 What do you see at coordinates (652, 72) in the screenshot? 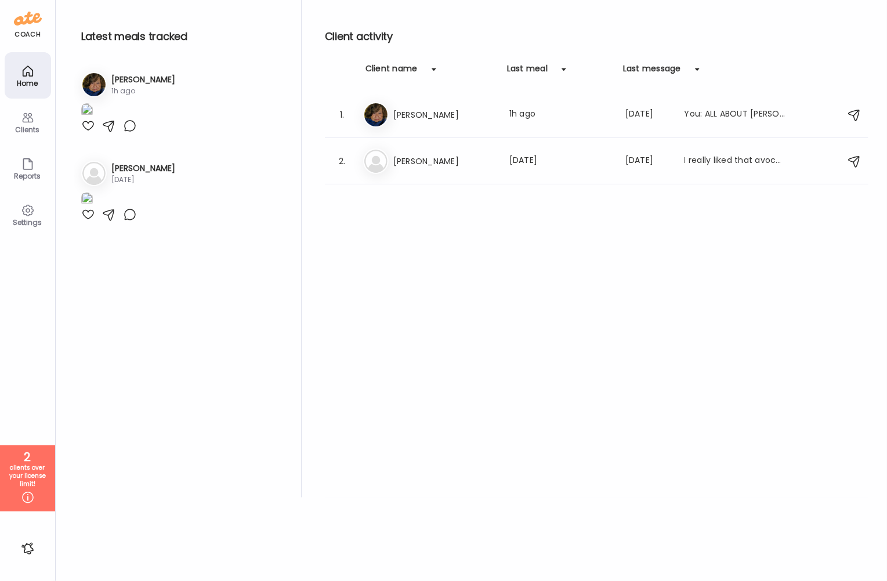
I see `div: Last message` at bounding box center [652, 72].